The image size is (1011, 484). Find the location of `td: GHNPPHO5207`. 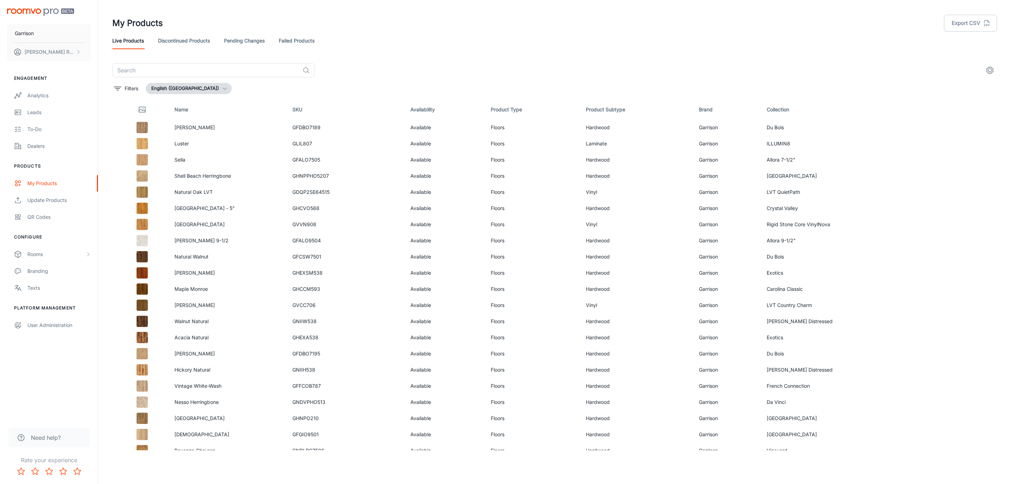

td: GHNPPHO5207 is located at coordinates (346, 176).